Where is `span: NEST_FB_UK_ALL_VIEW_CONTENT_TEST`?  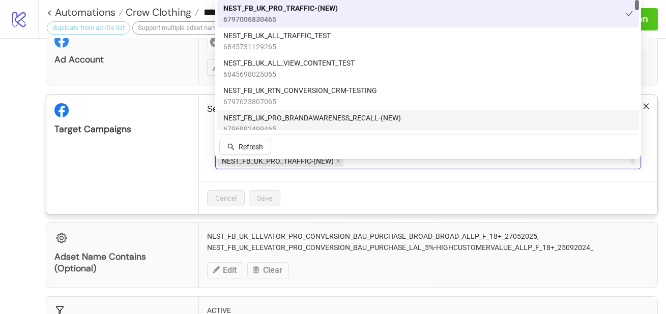
span: NEST_FB_UK_ALL_VIEW_CONTENT_TEST is located at coordinates (289, 63).